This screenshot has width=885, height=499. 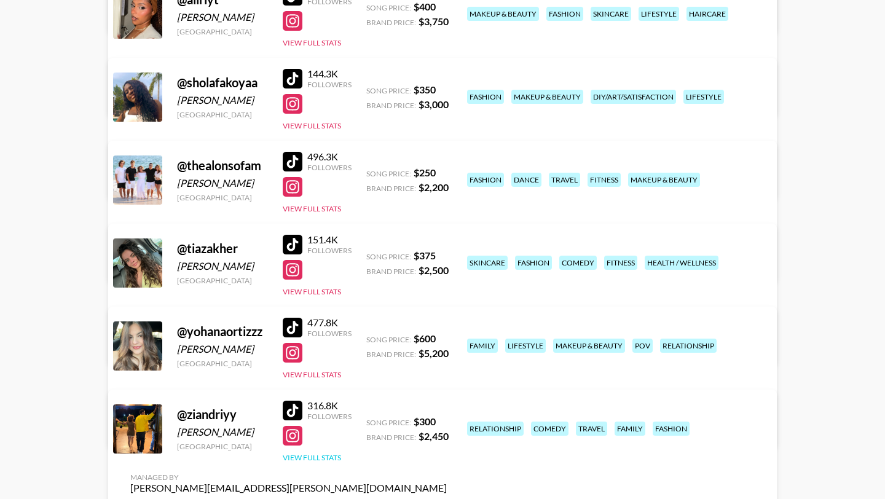 I want to click on div: haircare, so click(x=707, y=14).